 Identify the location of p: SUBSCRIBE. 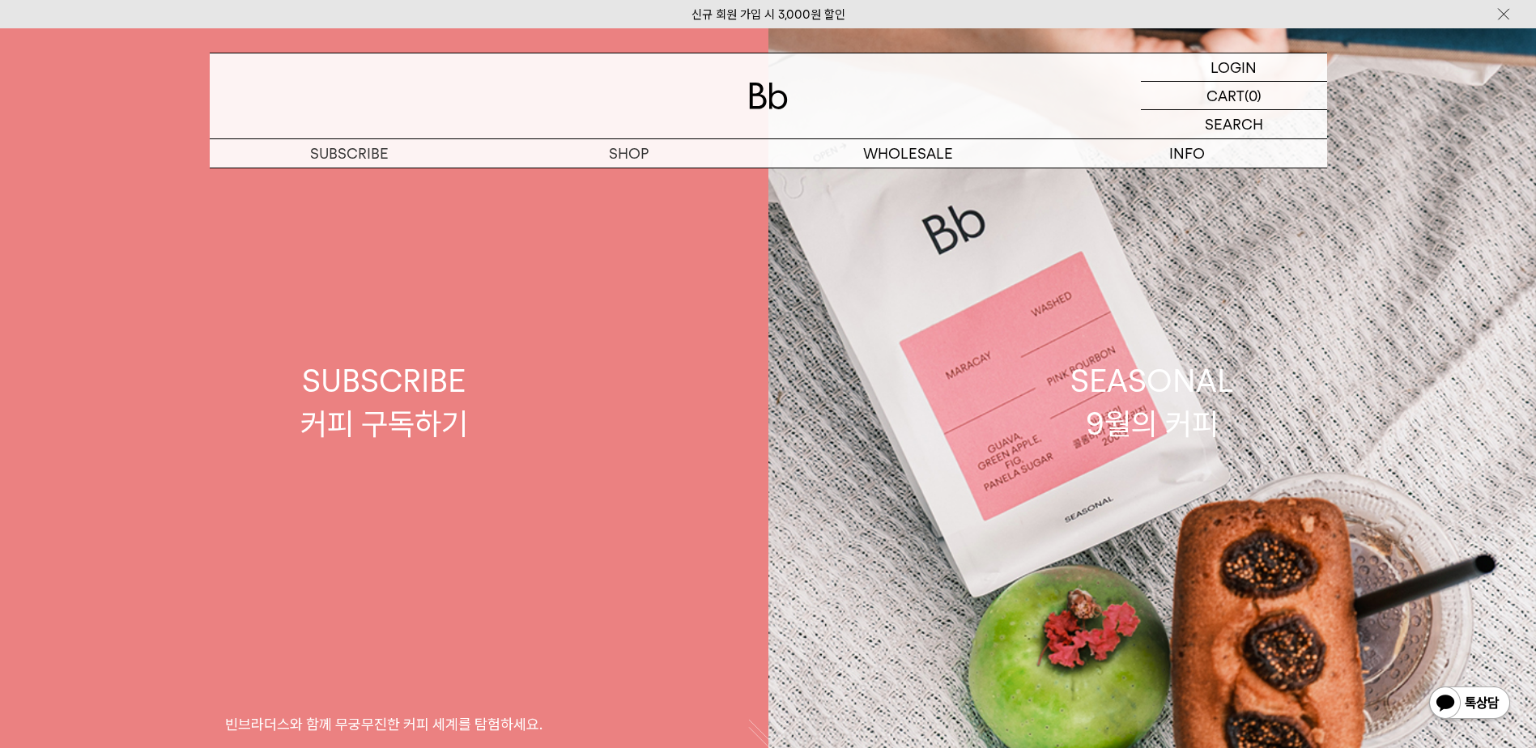
(349, 153).